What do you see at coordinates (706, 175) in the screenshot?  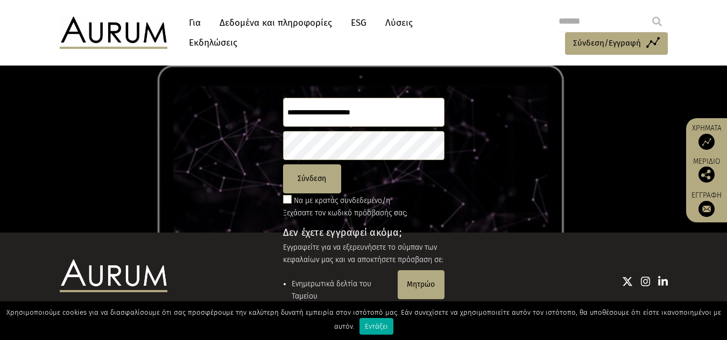 I see `img: Κοινοποίηση αυτής της ανάρτησης` at bounding box center [706, 175].